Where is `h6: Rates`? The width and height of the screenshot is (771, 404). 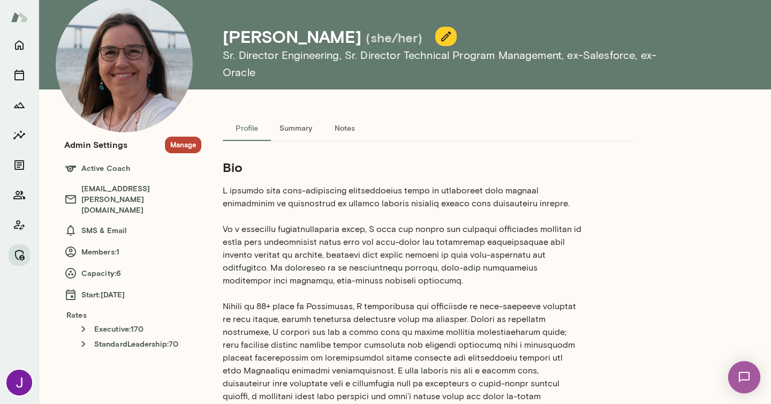 h6: Rates is located at coordinates (133, 315).